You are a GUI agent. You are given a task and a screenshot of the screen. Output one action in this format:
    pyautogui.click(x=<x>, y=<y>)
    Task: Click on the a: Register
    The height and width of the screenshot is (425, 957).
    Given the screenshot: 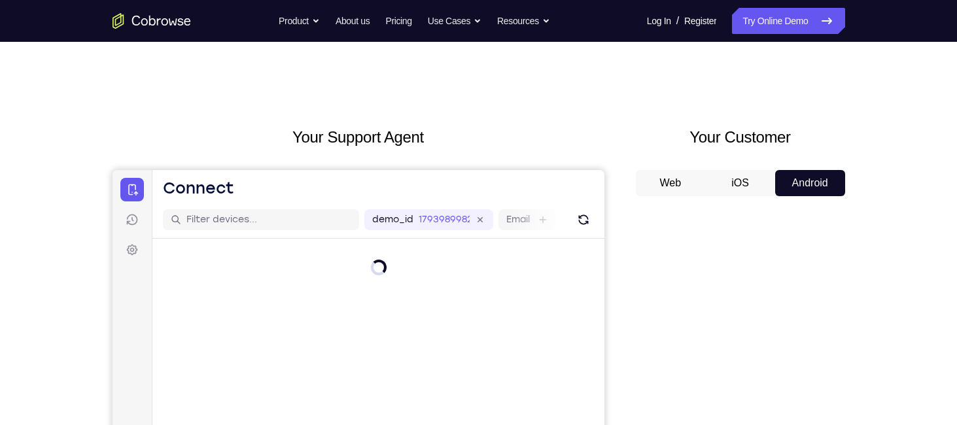 What is the action you would take?
    pyautogui.click(x=700, y=21)
    